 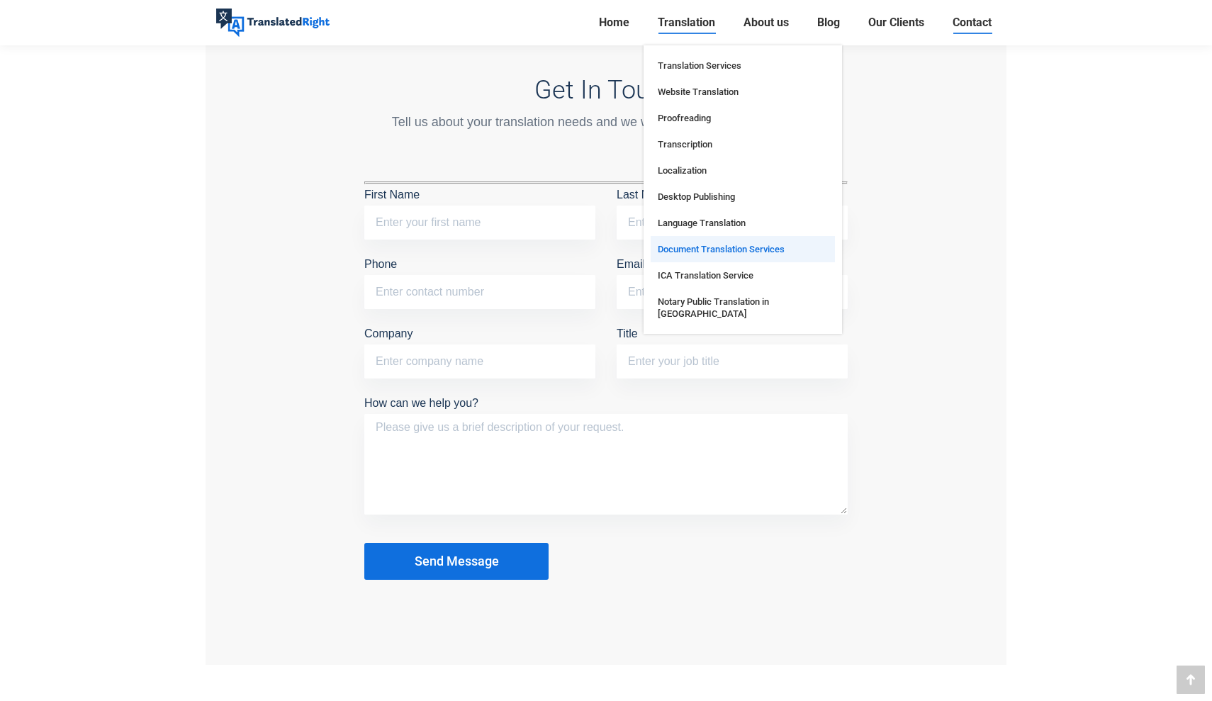 I want to click on textarea: How can we help you?, so click(x=606, y=464).